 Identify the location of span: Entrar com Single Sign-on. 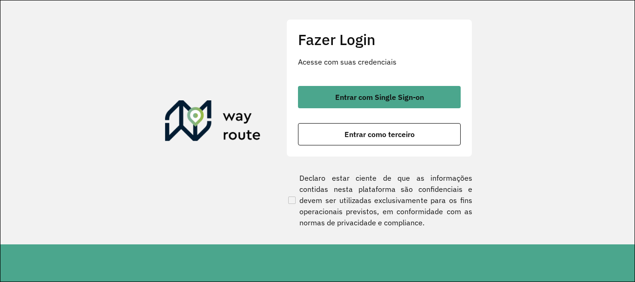
(379, 97).